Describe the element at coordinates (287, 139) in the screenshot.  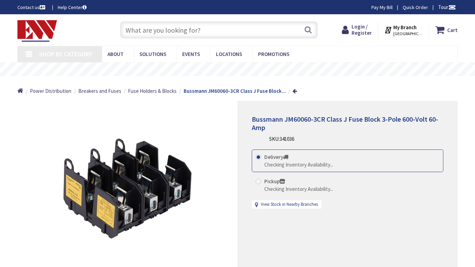
I see `span: 341036` at that location.